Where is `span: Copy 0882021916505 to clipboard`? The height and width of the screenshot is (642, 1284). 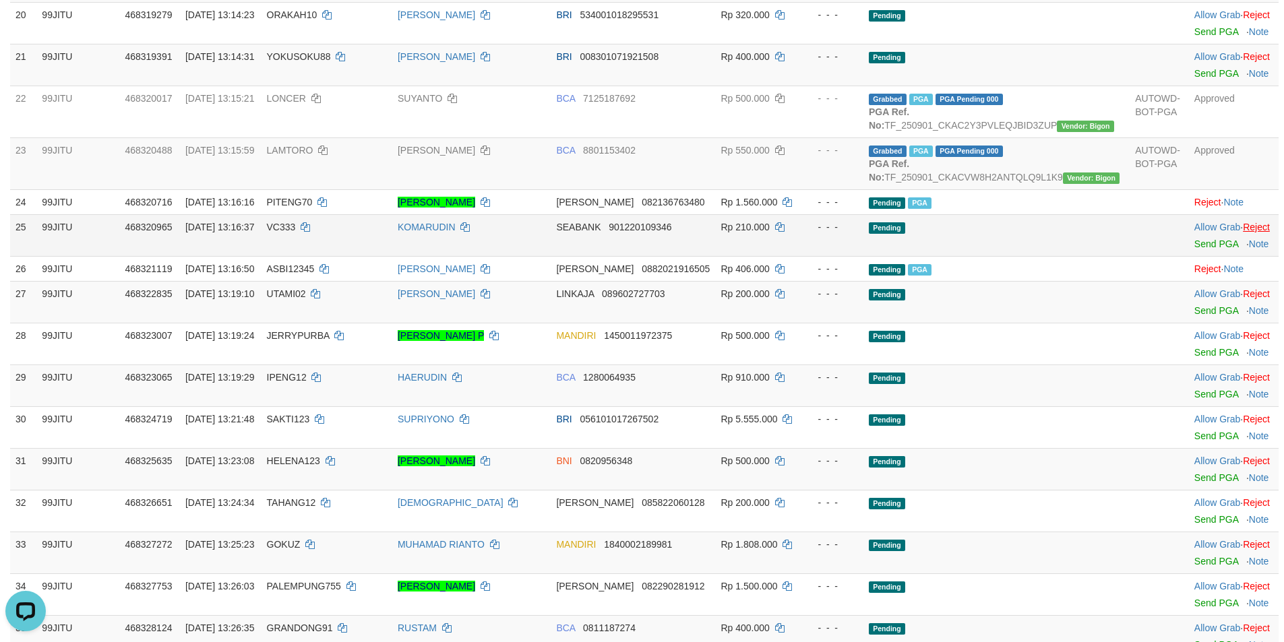
span: Copy 0882021916505 to clipboard is located at coordinates (675, 269).